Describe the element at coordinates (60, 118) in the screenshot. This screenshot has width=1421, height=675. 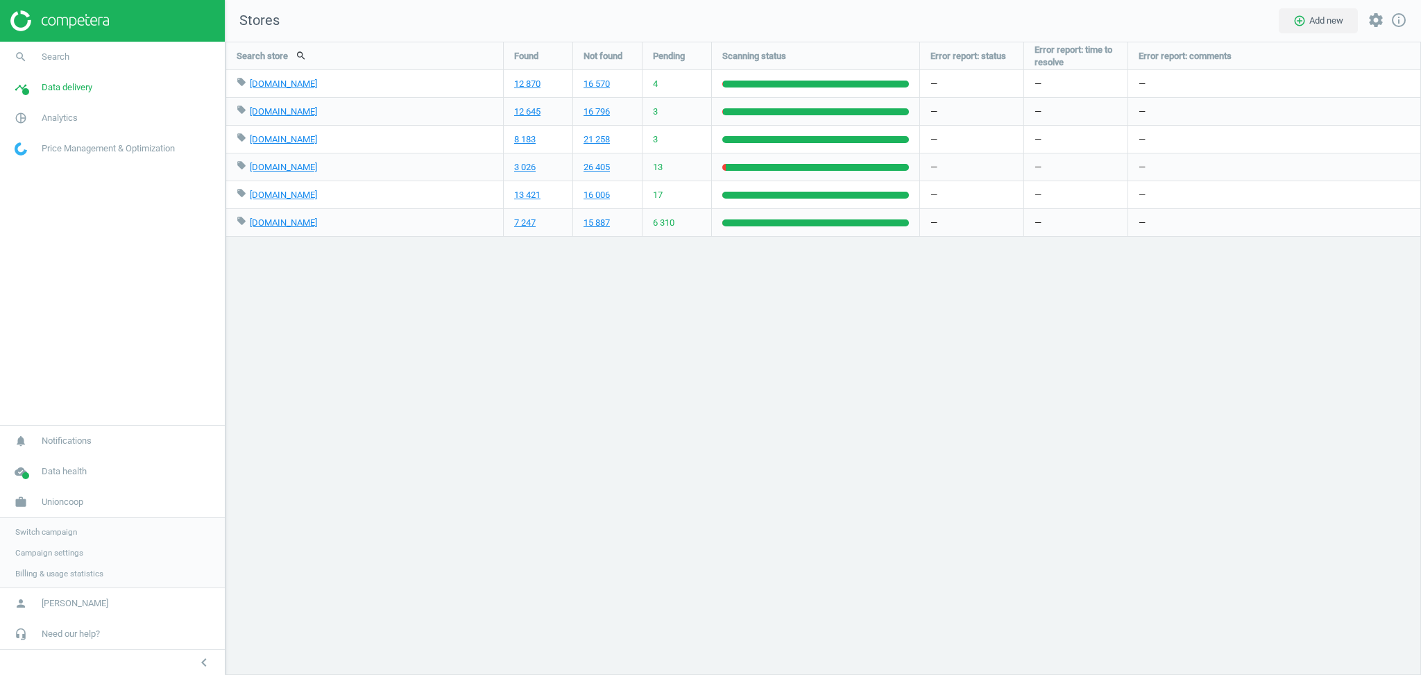
I see `span: Analytics` at that location.